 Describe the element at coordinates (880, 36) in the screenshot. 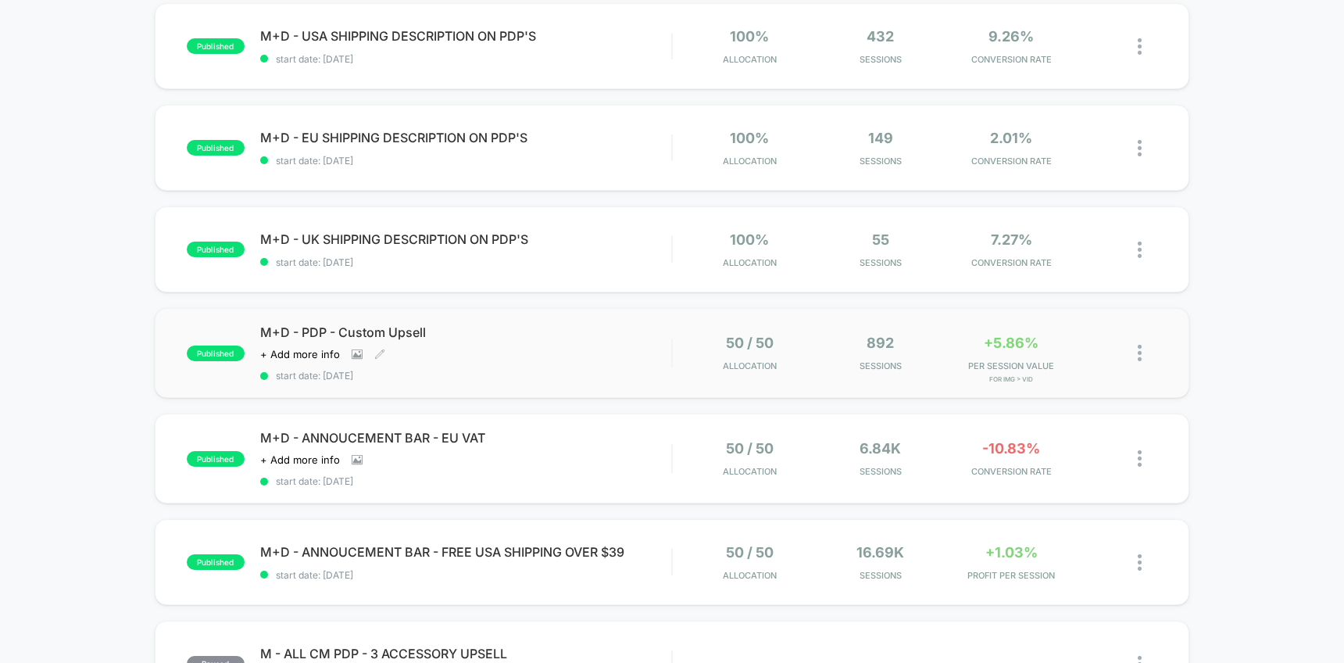

I see `span: 432` at that location.